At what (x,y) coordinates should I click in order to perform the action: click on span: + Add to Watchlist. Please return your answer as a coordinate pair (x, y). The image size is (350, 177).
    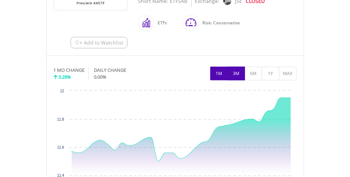
    Looking at the image, I should click on (102, 43).